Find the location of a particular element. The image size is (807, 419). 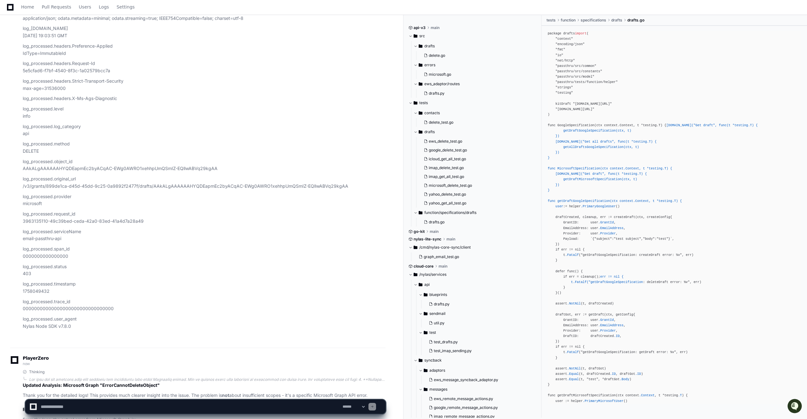

p: log_processed.timestamp 1758049432 is located at coordinates (204, 288).